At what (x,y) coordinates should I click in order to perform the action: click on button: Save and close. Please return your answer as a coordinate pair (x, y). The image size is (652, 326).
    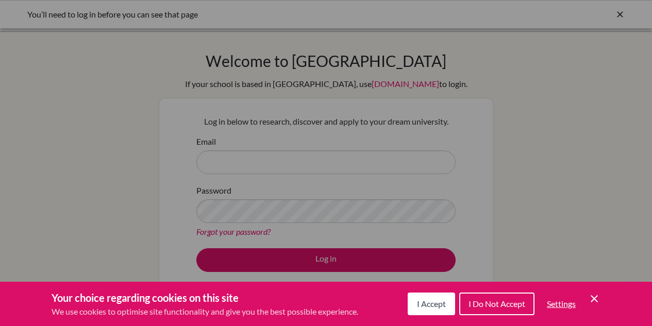
    Looking at the image, I should click on (594, 299).